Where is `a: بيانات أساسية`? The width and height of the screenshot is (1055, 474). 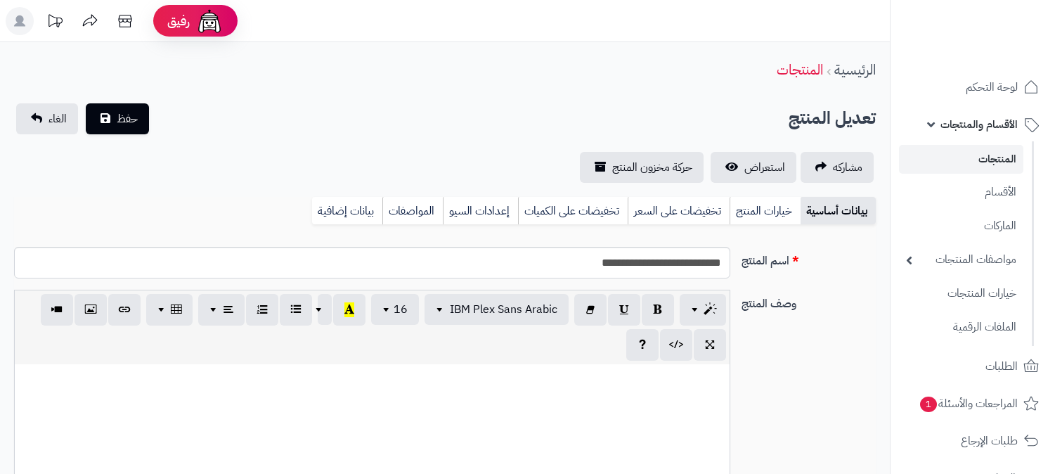
a: بيانات أساسية is located at coordinates (838, 211).